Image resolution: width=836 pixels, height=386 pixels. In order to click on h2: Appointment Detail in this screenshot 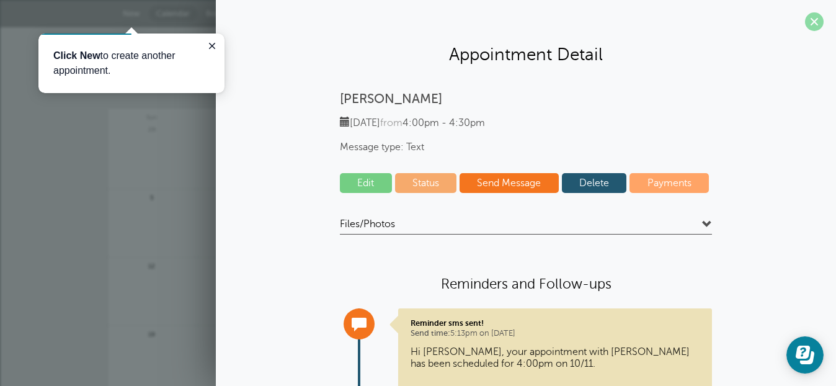, I will do `click(526, 54)`.